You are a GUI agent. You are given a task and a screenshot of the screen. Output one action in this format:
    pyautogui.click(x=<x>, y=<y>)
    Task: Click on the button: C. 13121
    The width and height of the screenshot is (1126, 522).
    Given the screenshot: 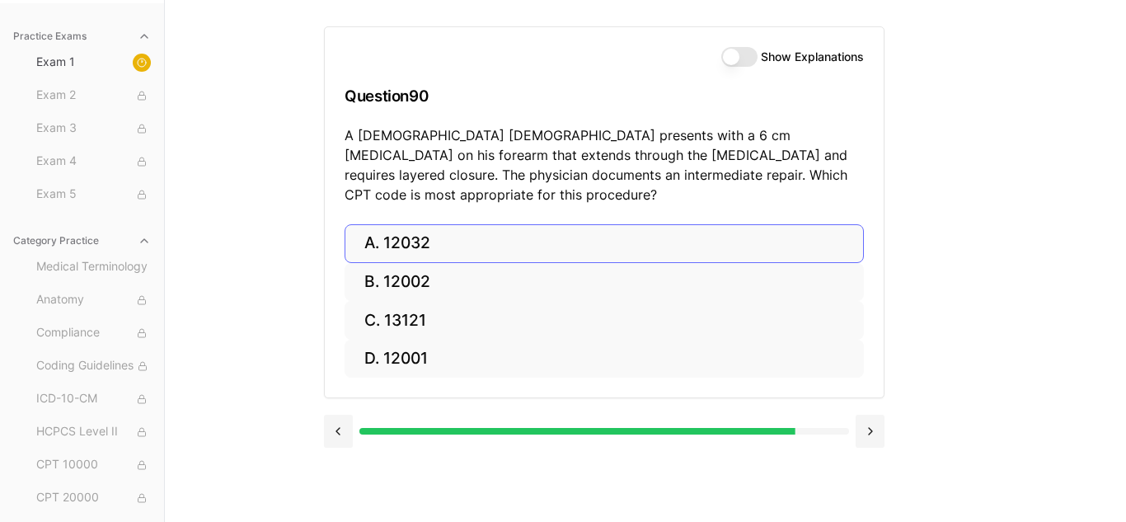 What is the action you would take?
    pyautogui.click(x=604, y=320)
    